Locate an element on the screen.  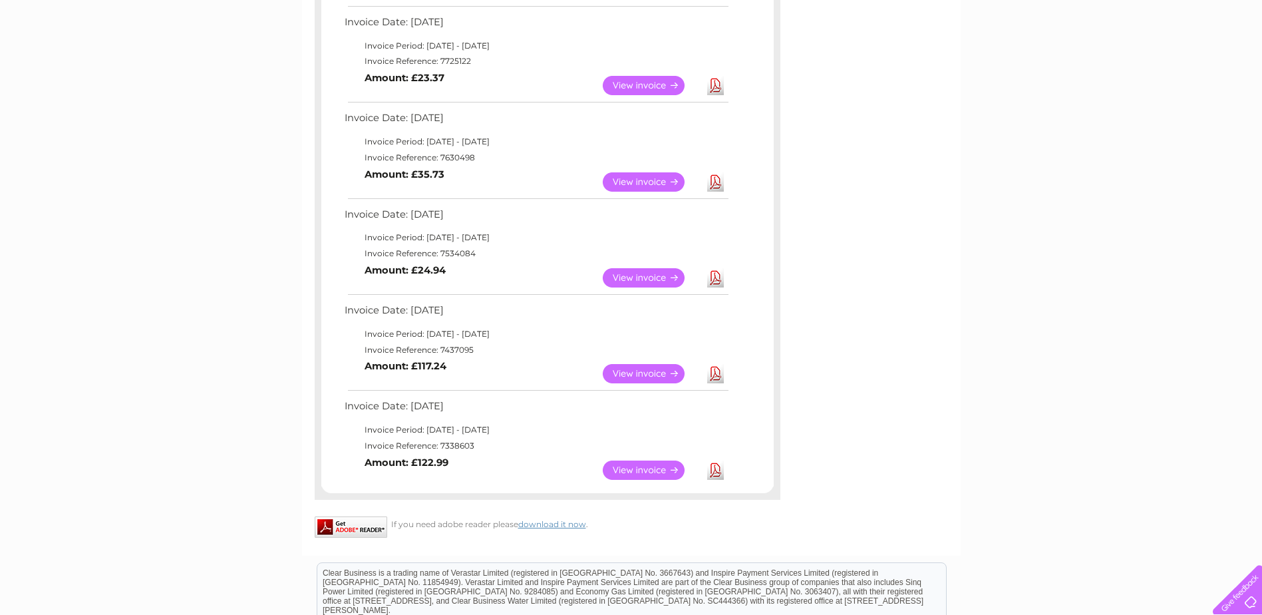
a: Log out is located at coordinates (1234, 61).